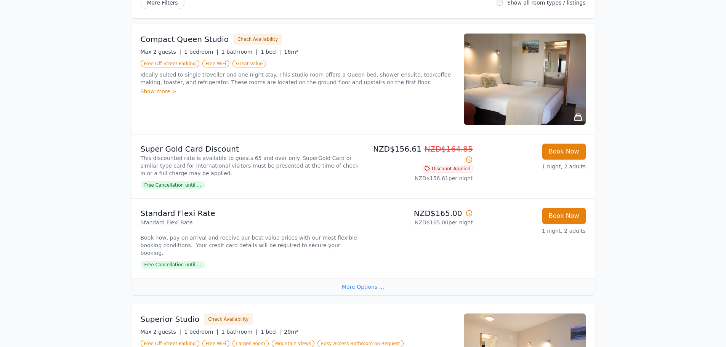 This screenshot has width=726, height=347. Describe the element at coordinates (363, 287) in the screenshot. I see `div: More Options ...` at that location.